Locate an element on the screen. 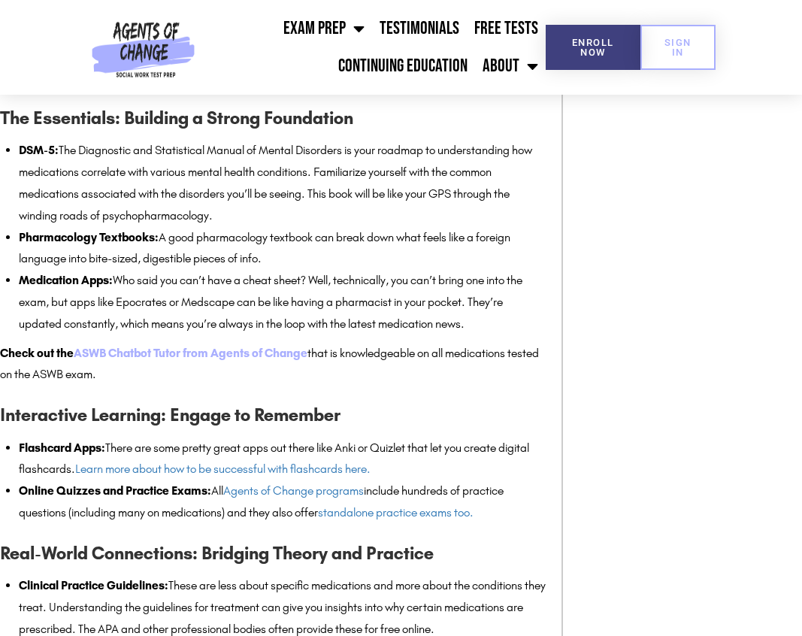  strong: DSM-5: is located at coordinates (38, 150).